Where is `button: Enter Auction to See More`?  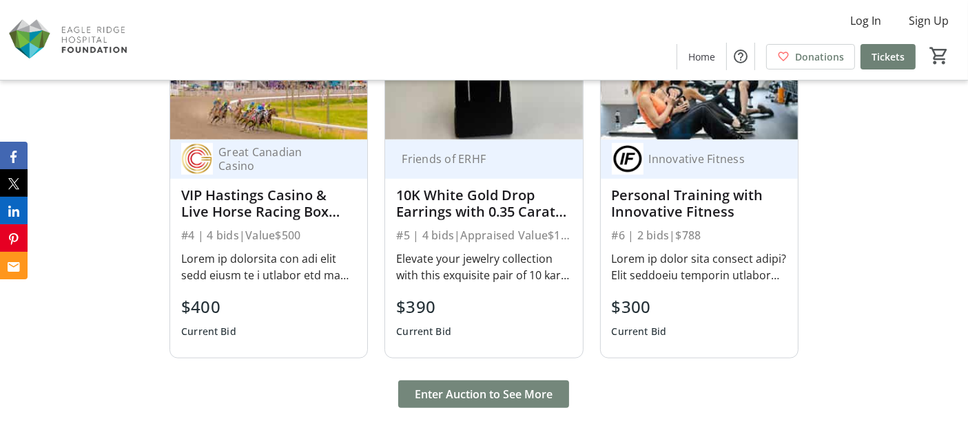
button: Enter Auction to See More is located at coordinates (483, 395).